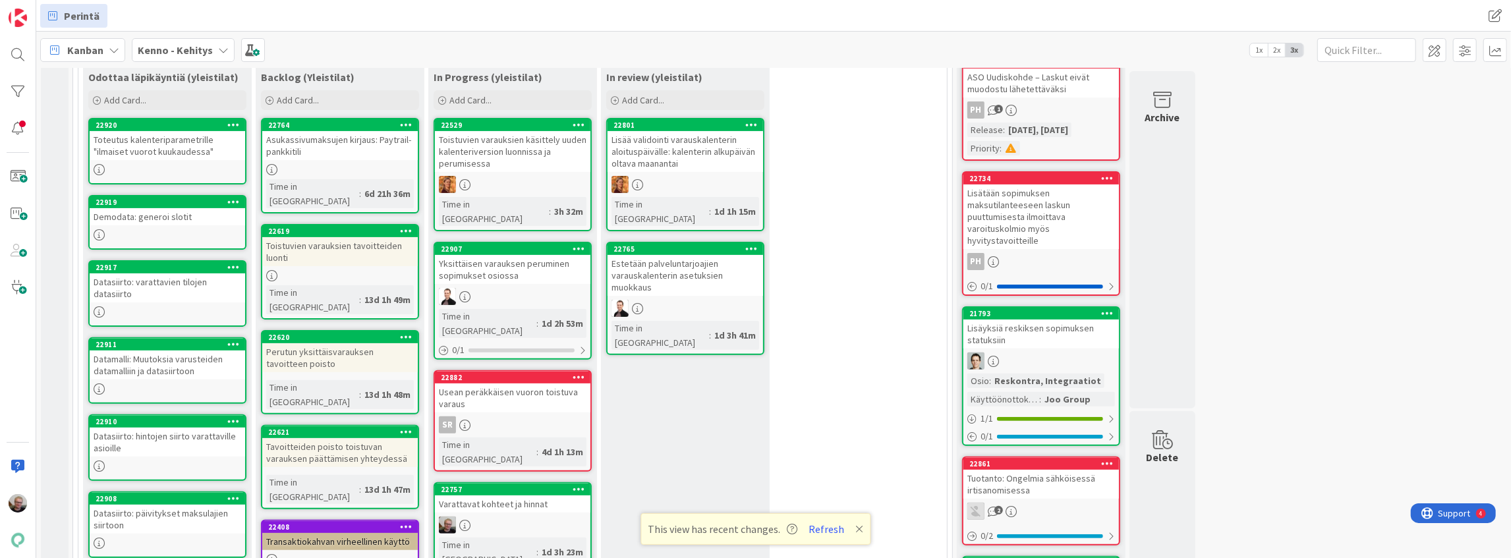 This screenshot has width=1511, height=558. I want to click on div: 13d 1h 48m, so click(388, 395).